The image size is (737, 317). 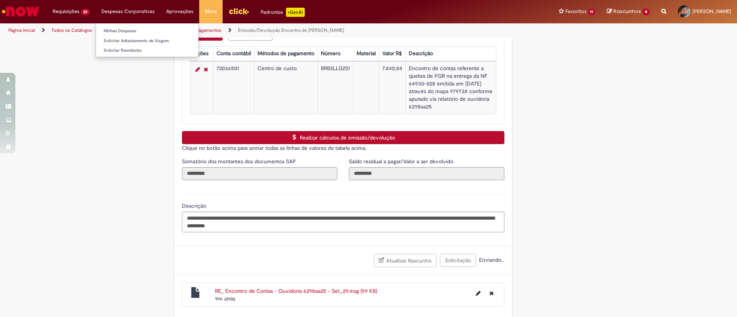 I want to click on a: Página inicial, so click(x=21, y=30).